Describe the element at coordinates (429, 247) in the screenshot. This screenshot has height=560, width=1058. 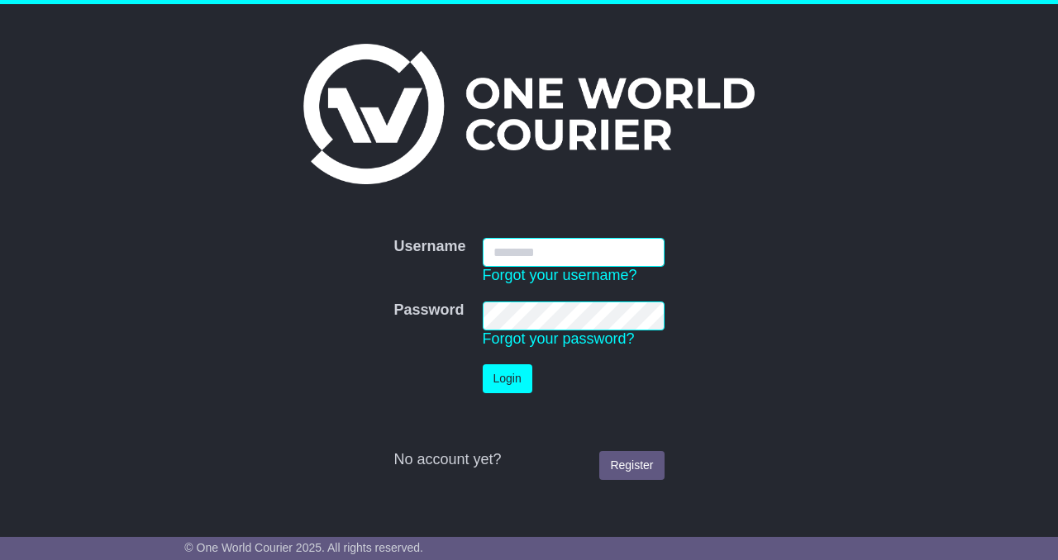
I see `label: Username` at that location.